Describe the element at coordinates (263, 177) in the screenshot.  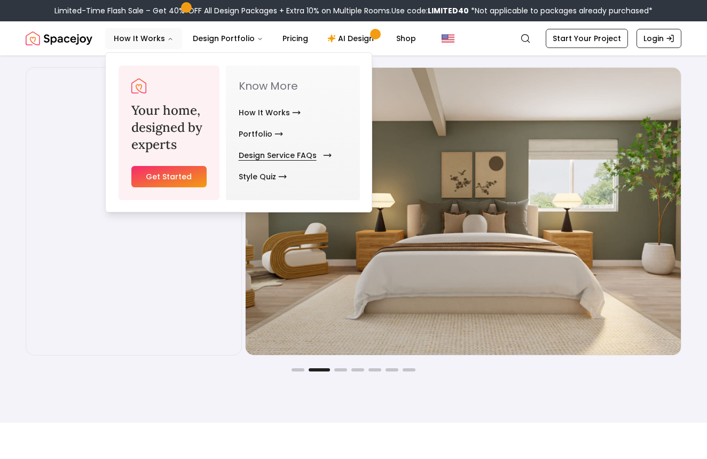
I see `a: Style Quiz` at that location.